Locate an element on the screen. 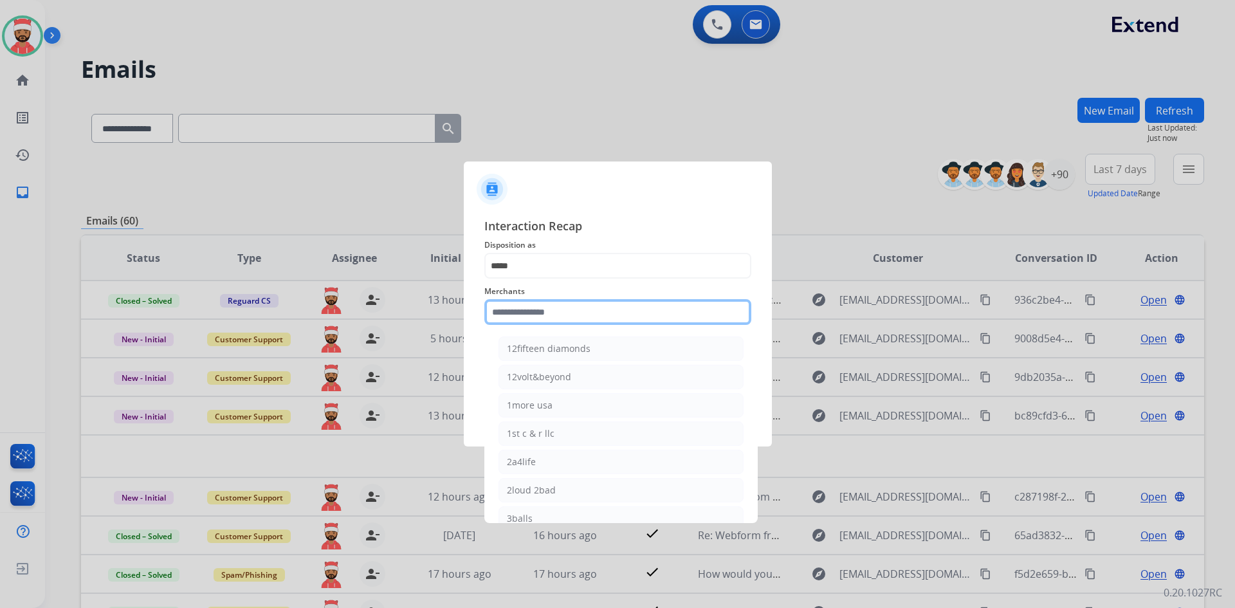  div: 12fifteen diamonds is located at coordinates (549, 349).